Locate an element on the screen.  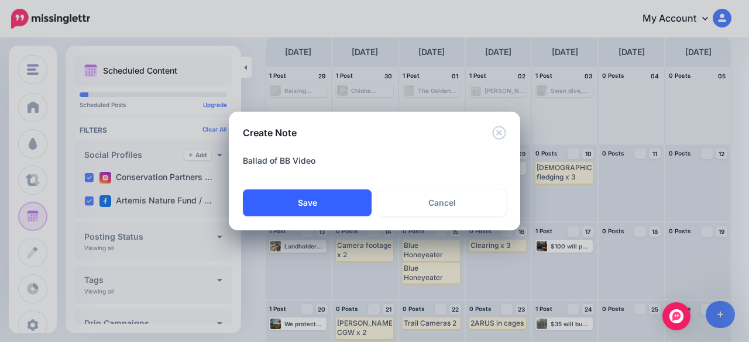
div: Open Intercom Messenger is located at coordinates (677, 317).